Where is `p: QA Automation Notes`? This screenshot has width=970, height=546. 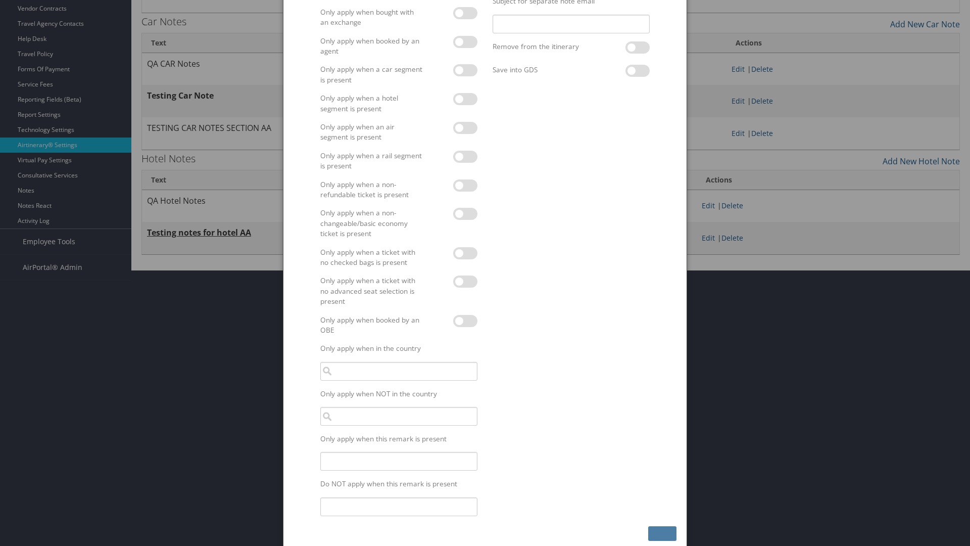
p: QA Automation Notes is located at coordinates (172, 10).